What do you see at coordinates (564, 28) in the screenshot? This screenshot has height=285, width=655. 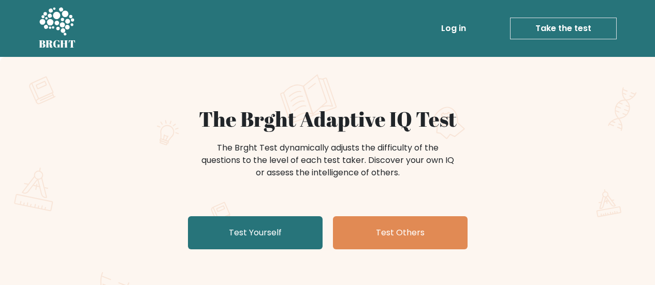 I see `a: Take the test` at bounding box center [564, 28].